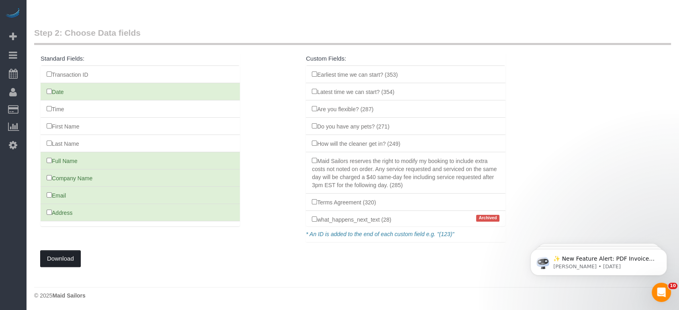  Describe the element at coordinates (405, 202) in the screenshot. I see `li: Terms Agreement (320)` at that location.